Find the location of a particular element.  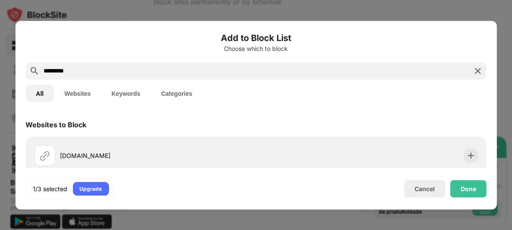

div: Websites to Block is located at coordinates (56, 124).